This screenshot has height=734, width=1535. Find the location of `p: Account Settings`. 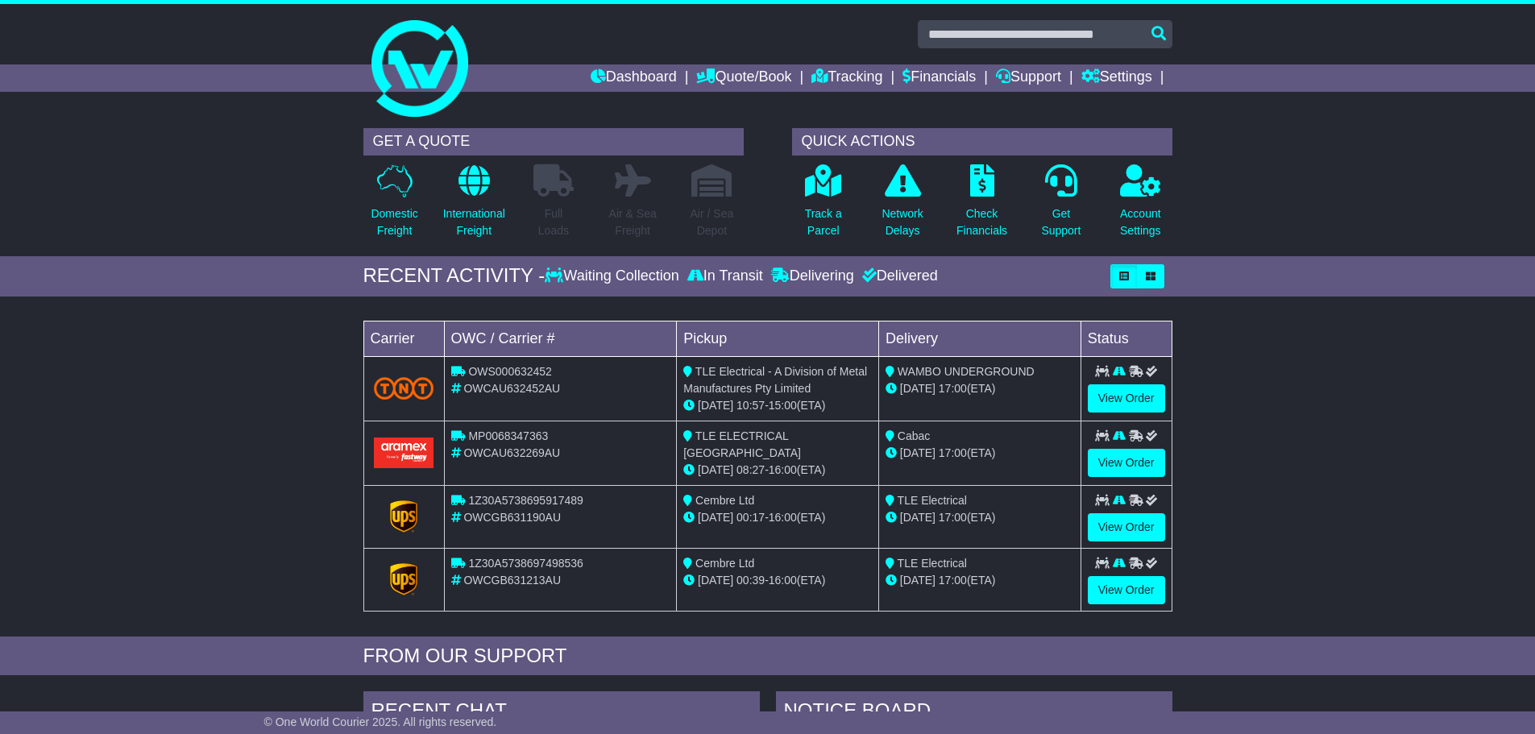

p: Account Settings is located at coordinates (1140, 222).